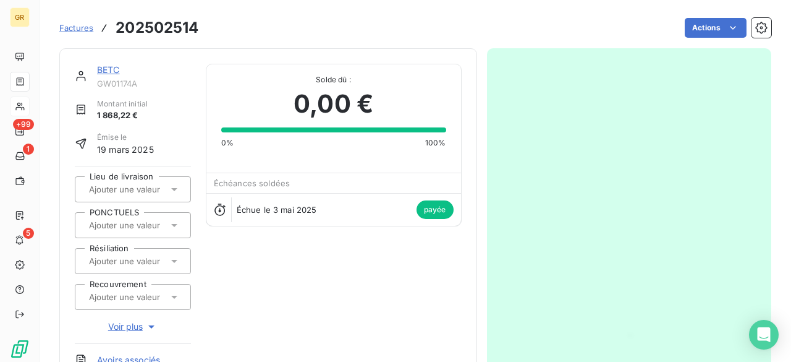  Describe the element at coordinates (629, 333) in the screenshot. I see `img: invoice_thumbnail` at that location.